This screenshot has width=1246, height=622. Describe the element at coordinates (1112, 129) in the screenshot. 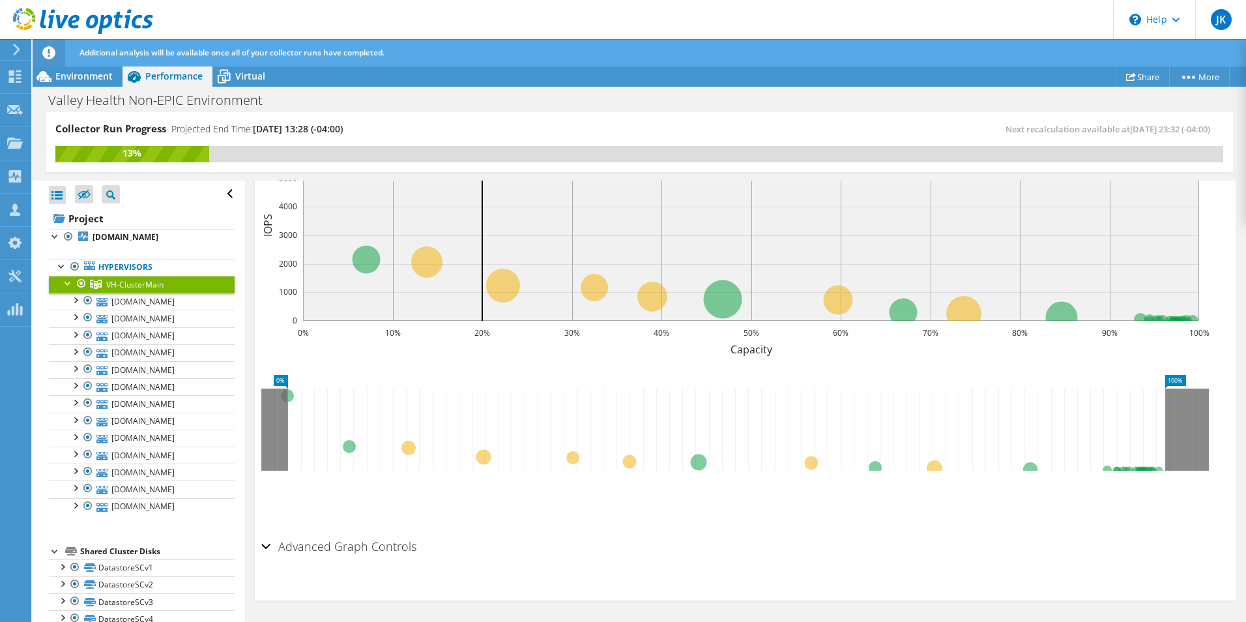

I see `span: Next recalculation available at` at that location.